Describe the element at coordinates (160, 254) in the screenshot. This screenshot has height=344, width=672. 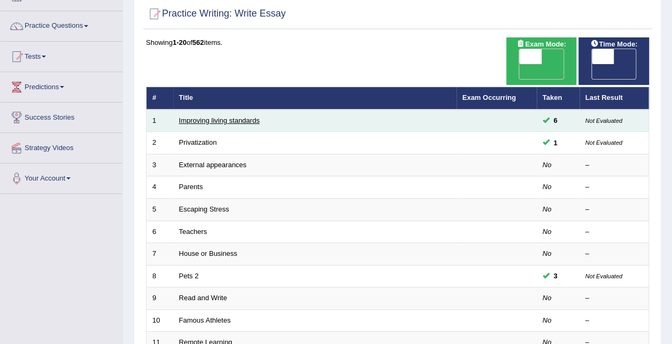
I see `td: 7` at that location.